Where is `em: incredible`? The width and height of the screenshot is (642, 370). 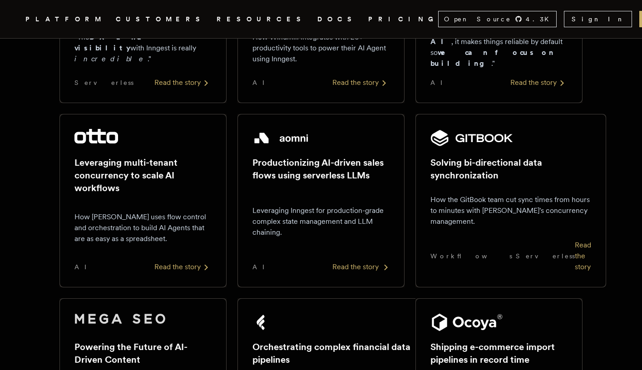 em: incredible is located at coordinates (111, 59).